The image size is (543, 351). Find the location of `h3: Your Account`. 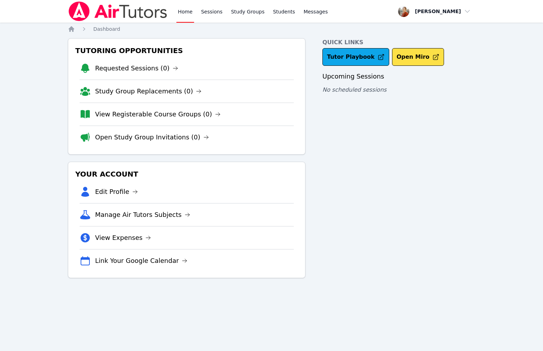

h3: Your Account is located at coordinates (187, 174).